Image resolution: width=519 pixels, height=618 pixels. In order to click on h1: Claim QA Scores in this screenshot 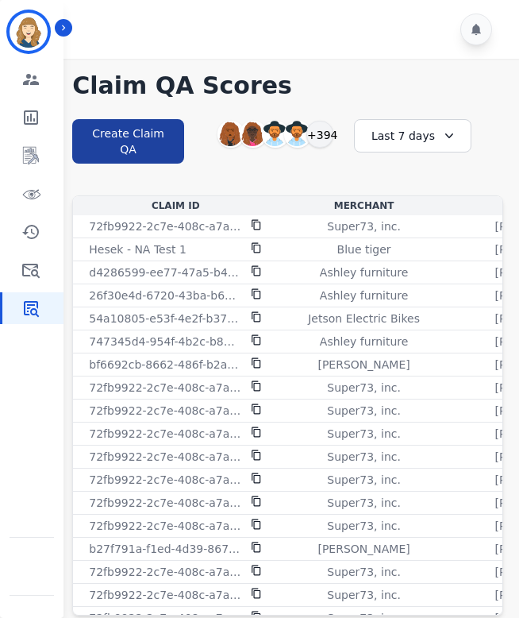, I will do `click(288, 86)`.